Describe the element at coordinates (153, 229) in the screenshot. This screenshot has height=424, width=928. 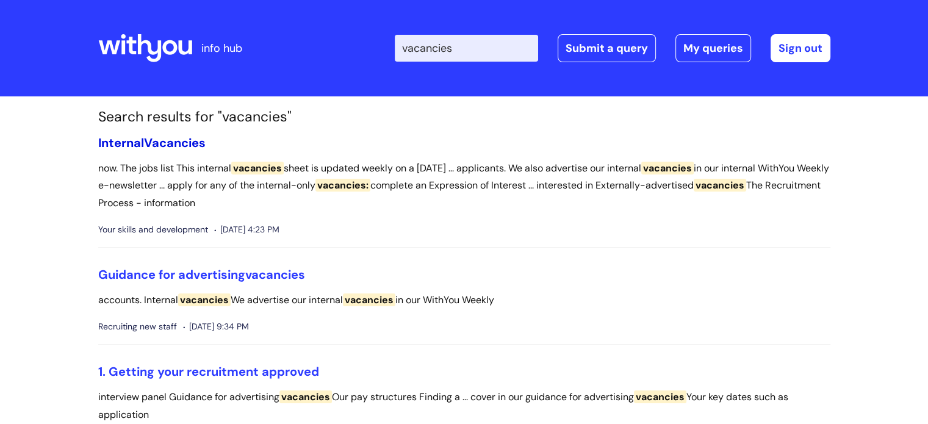
I see `span: Your skills and development` at that location.